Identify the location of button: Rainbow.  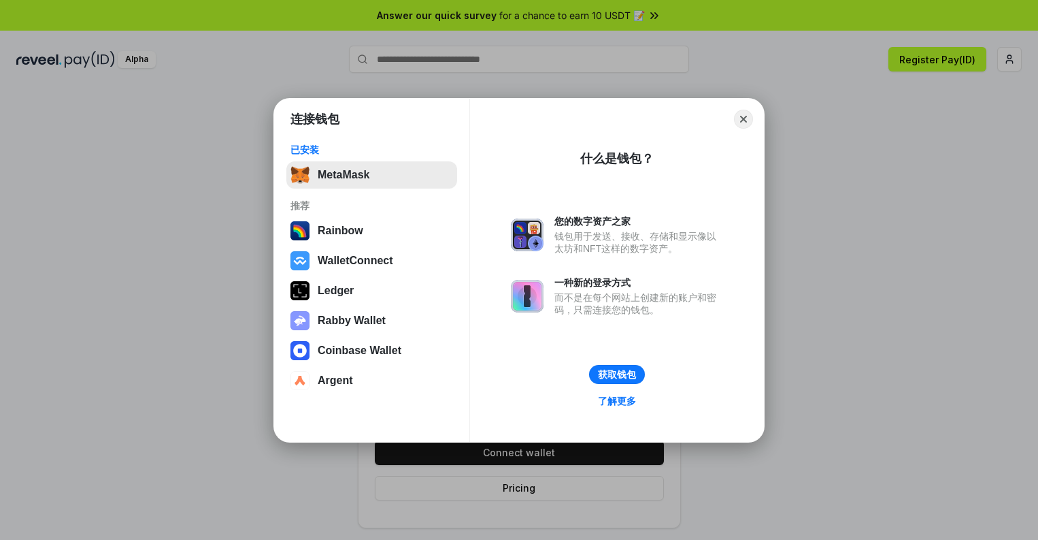
(372, 231).